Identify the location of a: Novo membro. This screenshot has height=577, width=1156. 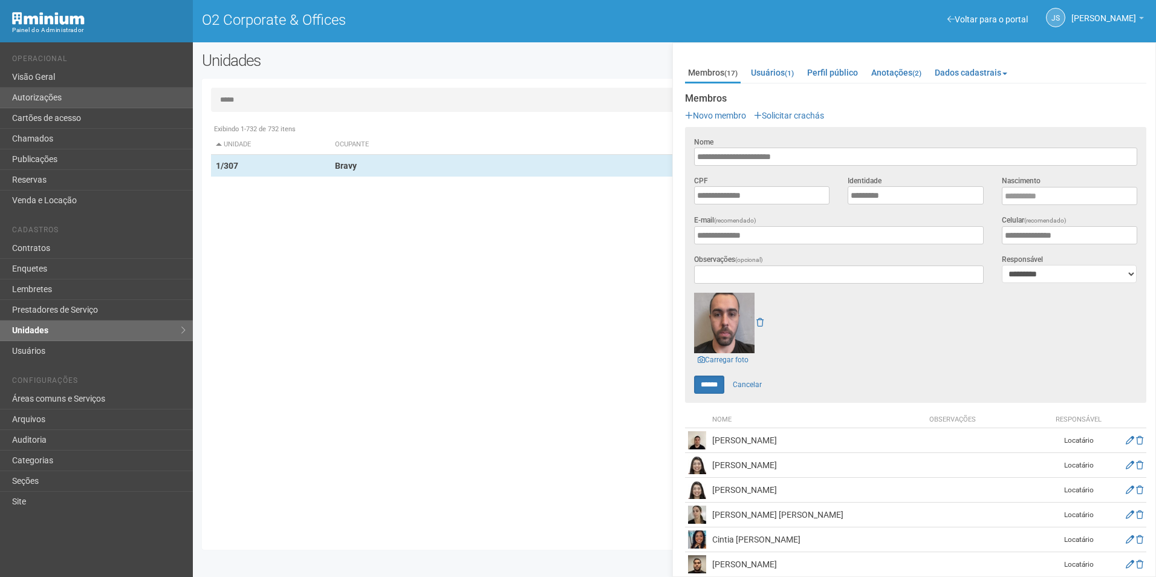
(716, 116).